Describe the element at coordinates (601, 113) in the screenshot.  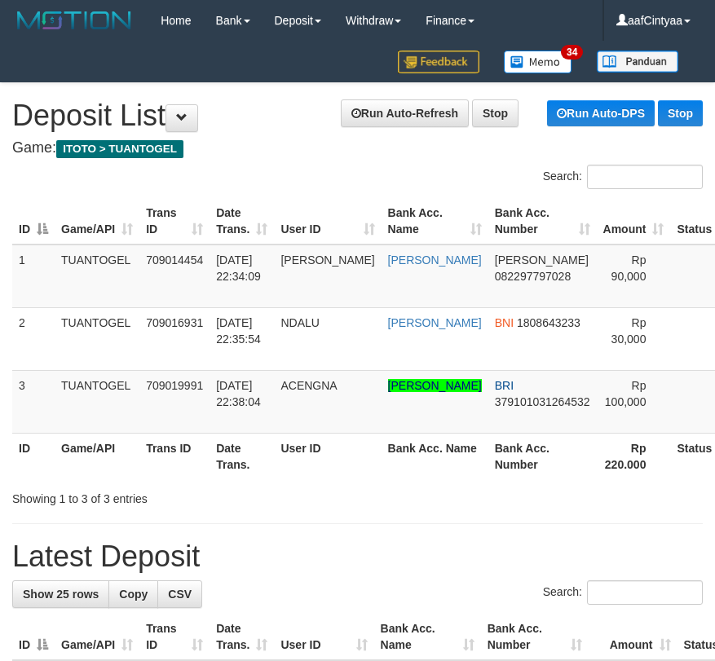
I see `a: Run Auto-DPS` at that location.